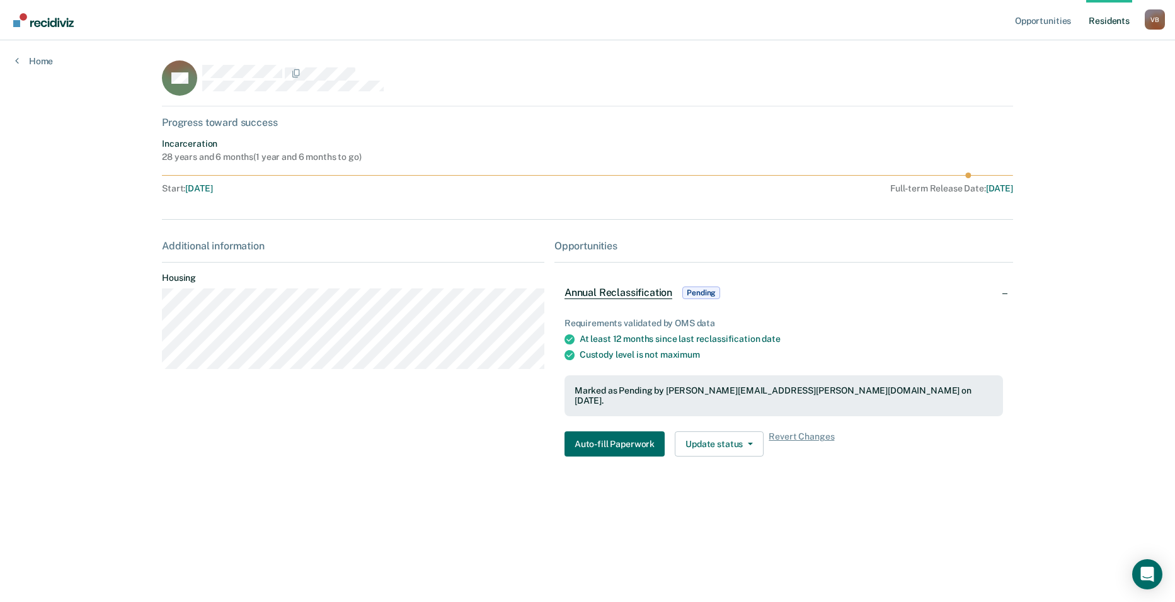 The width and height of the screenshot is (1175, 602). I want to click on span: Pending, so click(701, 293).